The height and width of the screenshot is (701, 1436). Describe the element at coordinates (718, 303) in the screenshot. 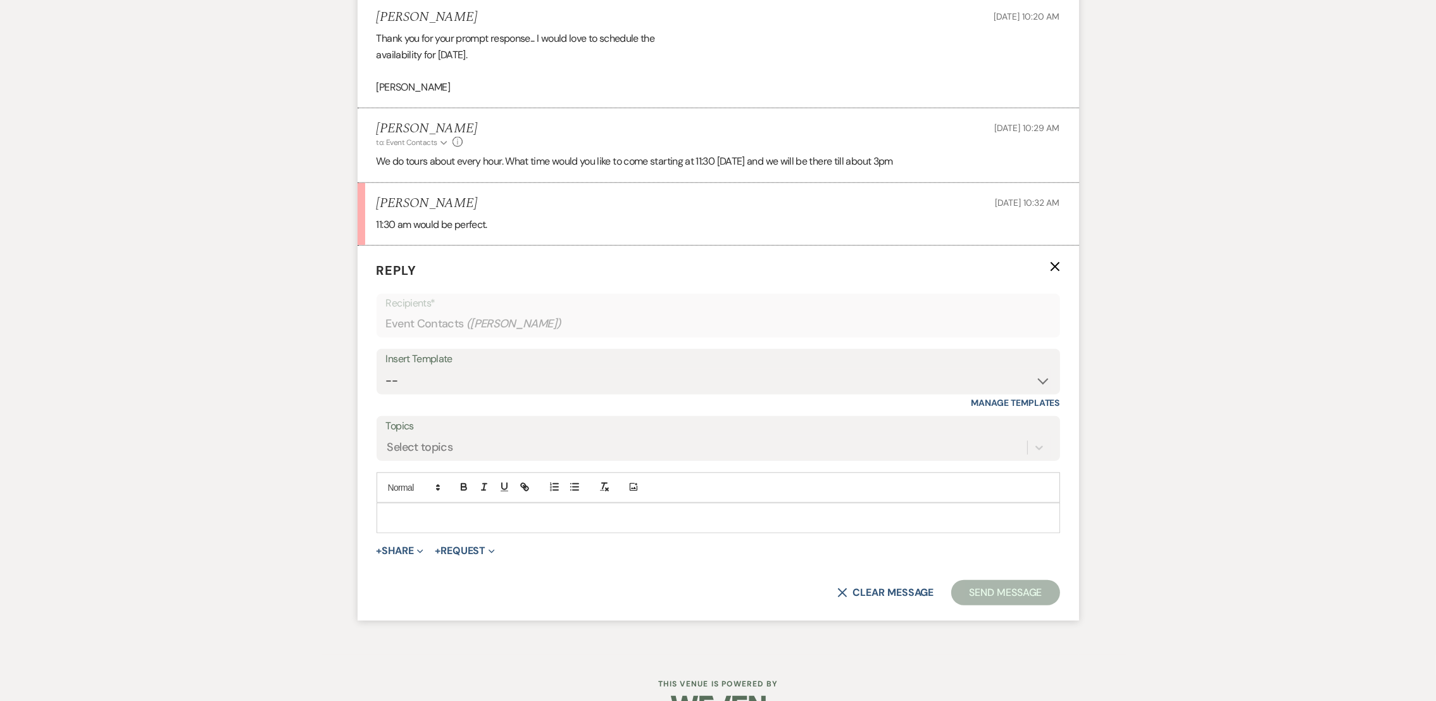

I see `p: Recipients*` at that location.